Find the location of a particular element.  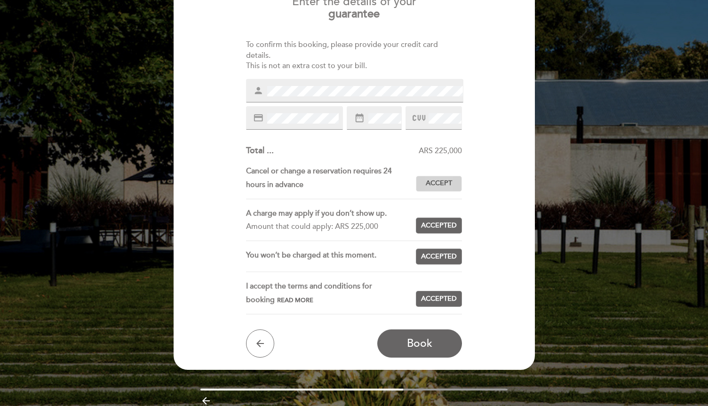

button: Book is located at coordinates (419, 344).